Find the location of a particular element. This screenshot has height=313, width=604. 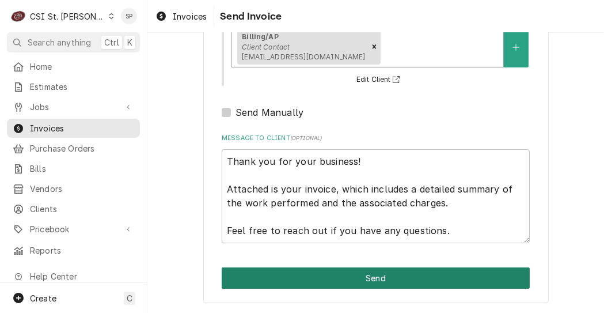

label: Send Manually is located at coordinates (270, 112).